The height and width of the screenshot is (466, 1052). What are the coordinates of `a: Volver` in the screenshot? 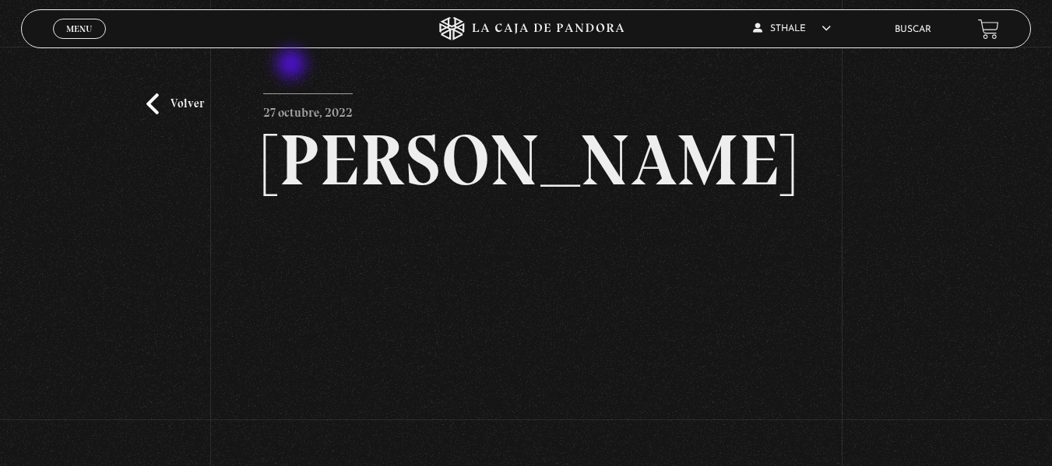 It's located at (175, 104).